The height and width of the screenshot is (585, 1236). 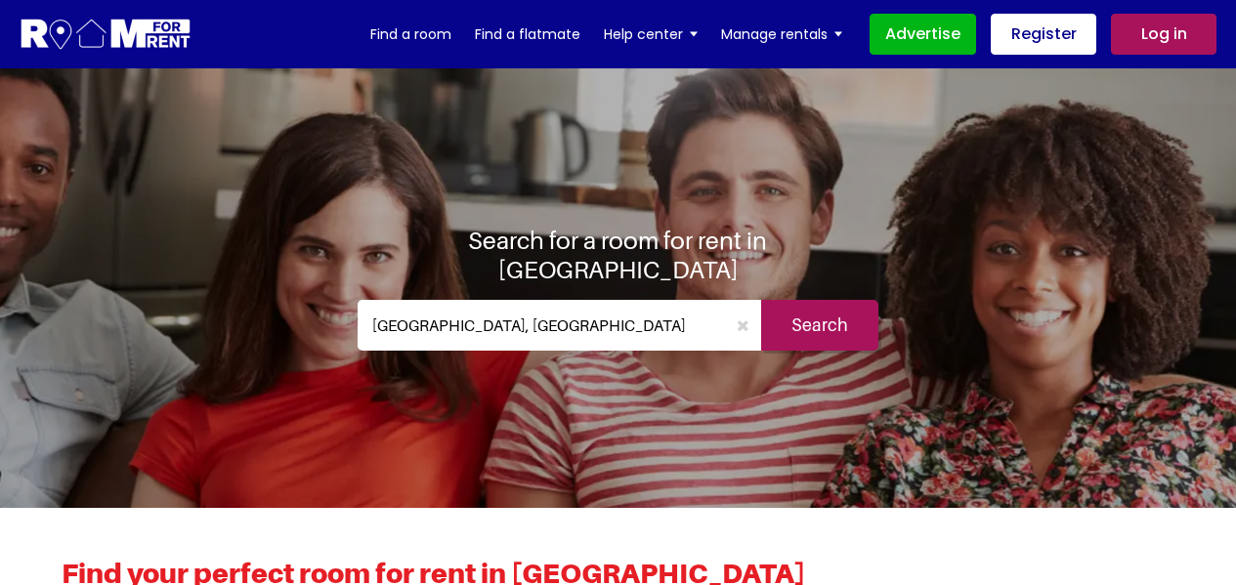 What do you see at coordinates (106, 34) in the screenshot?
I see `img: Logo for Room for Rent, featuring a welcoming design with a house icon and modern typography` at bounding box center [106, 34].